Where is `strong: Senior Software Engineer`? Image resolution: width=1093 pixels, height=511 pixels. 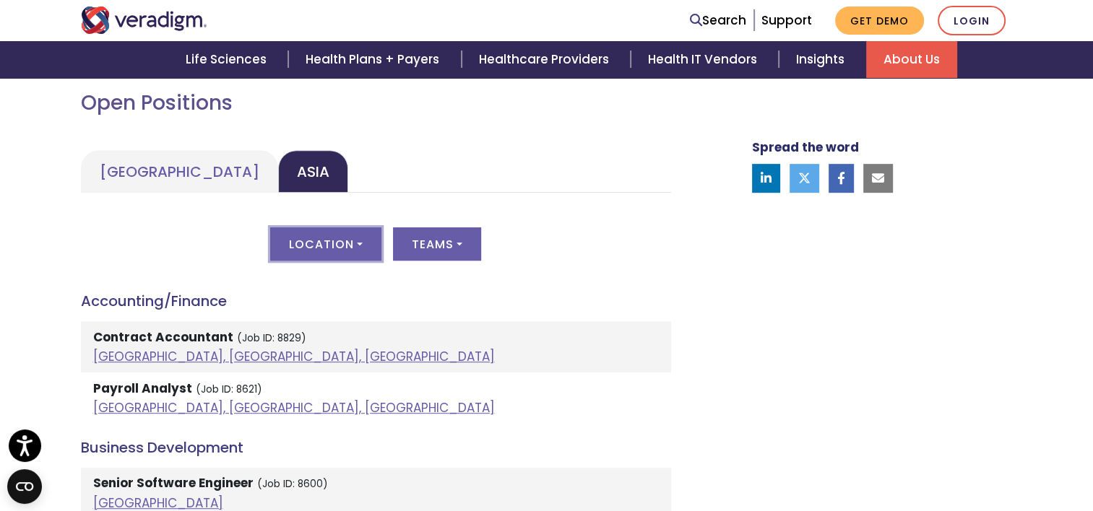 strong: Senior Software Engineer is located at coordinates (173, 483).